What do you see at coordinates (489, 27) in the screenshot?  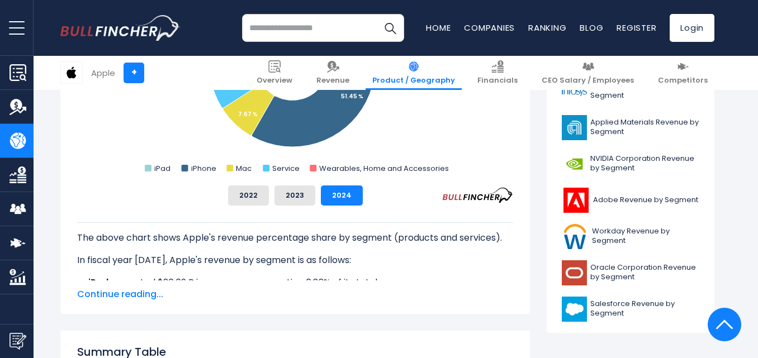 I see `a: Companies` at bounding box center [489, 27].